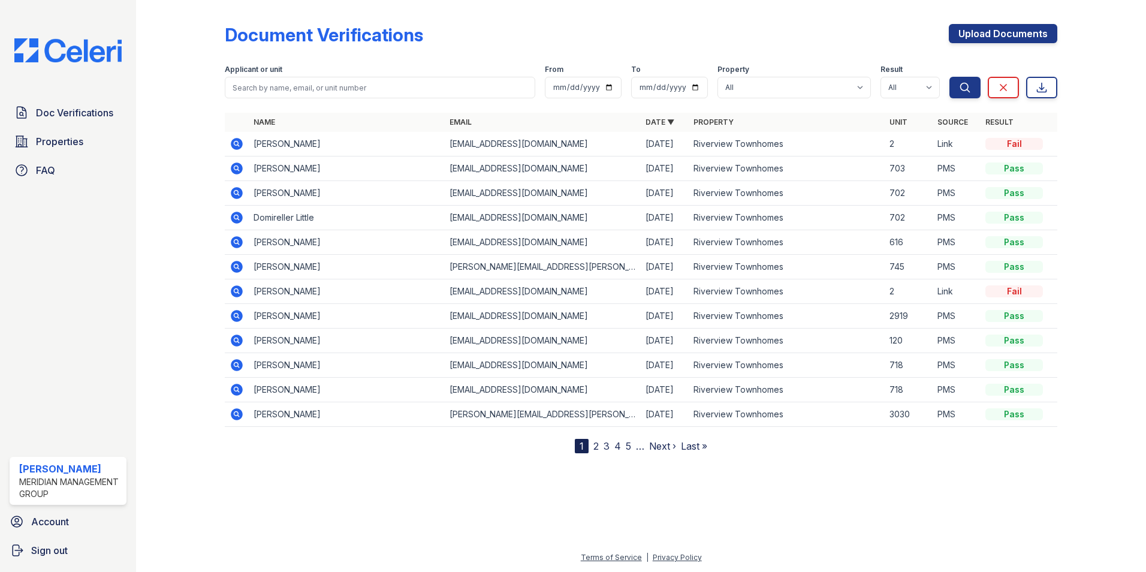 The height and width of the screenshot is (572, 1146). What do you see at coordinates (68, 50) in the screenshot?
I see `img: CE_Logo_Blue-a8612792a0a2168367f1c8372b55b34899dd931a85d93a1a3d3e32e68fde9ad4.png` at bounding box center [68, 50].